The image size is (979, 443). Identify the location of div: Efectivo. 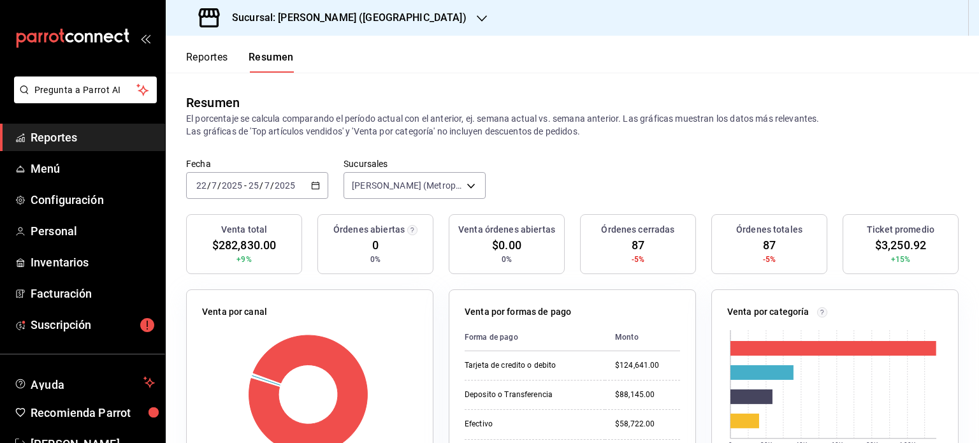
(528, 424).